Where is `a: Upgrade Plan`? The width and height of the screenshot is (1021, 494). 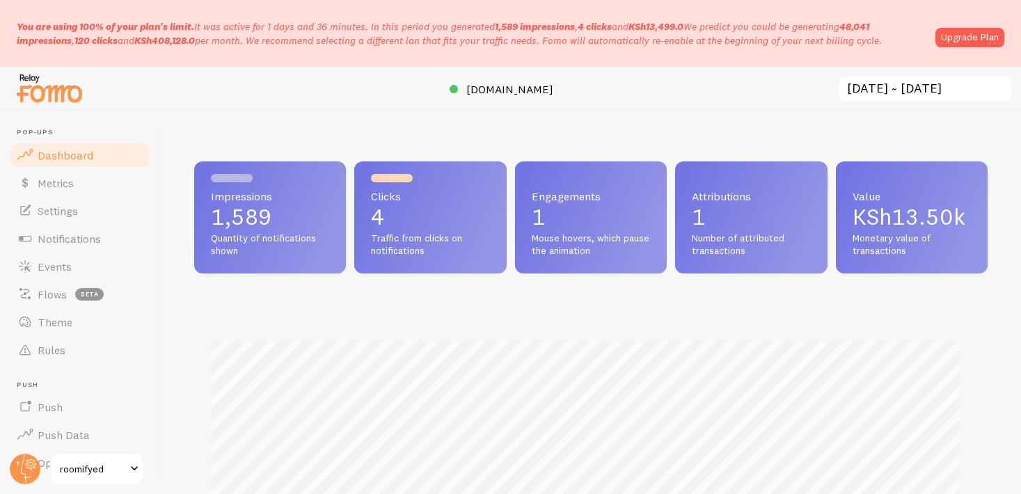
a: Upgrade Plan is located at coordinates (970, 38).